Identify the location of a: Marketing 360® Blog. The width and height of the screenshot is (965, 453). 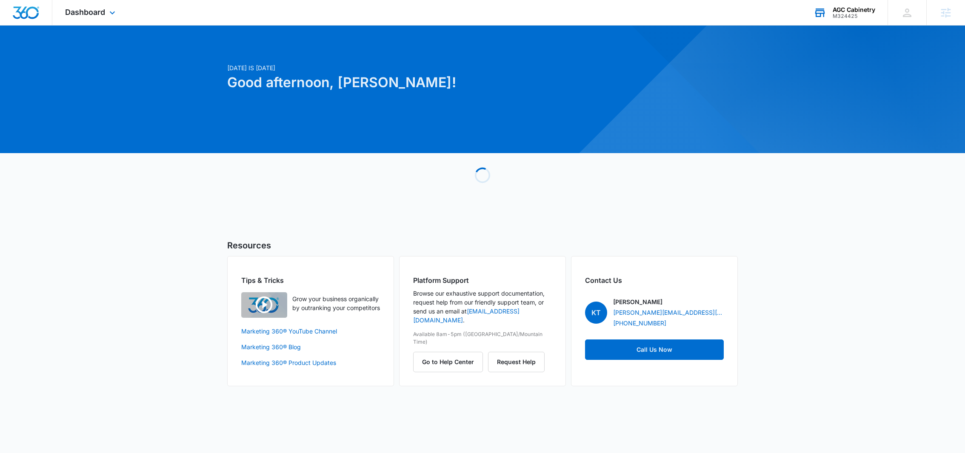
(311, 347).